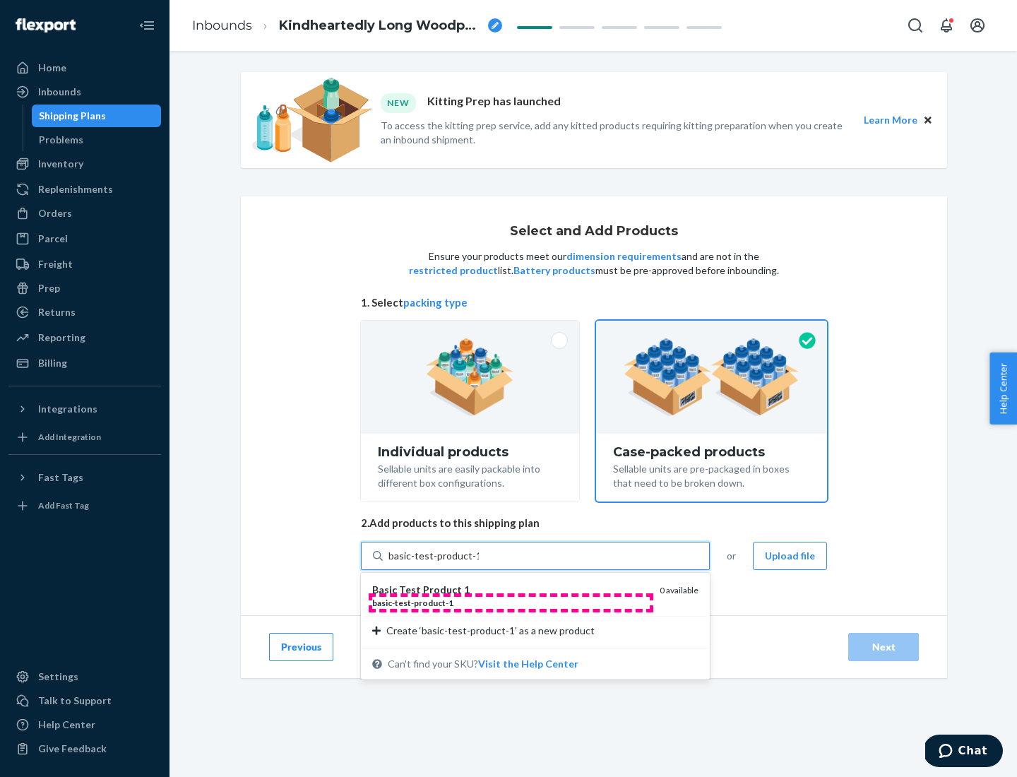  I want to click on h1: Select and Add Products, so click(594, 232).